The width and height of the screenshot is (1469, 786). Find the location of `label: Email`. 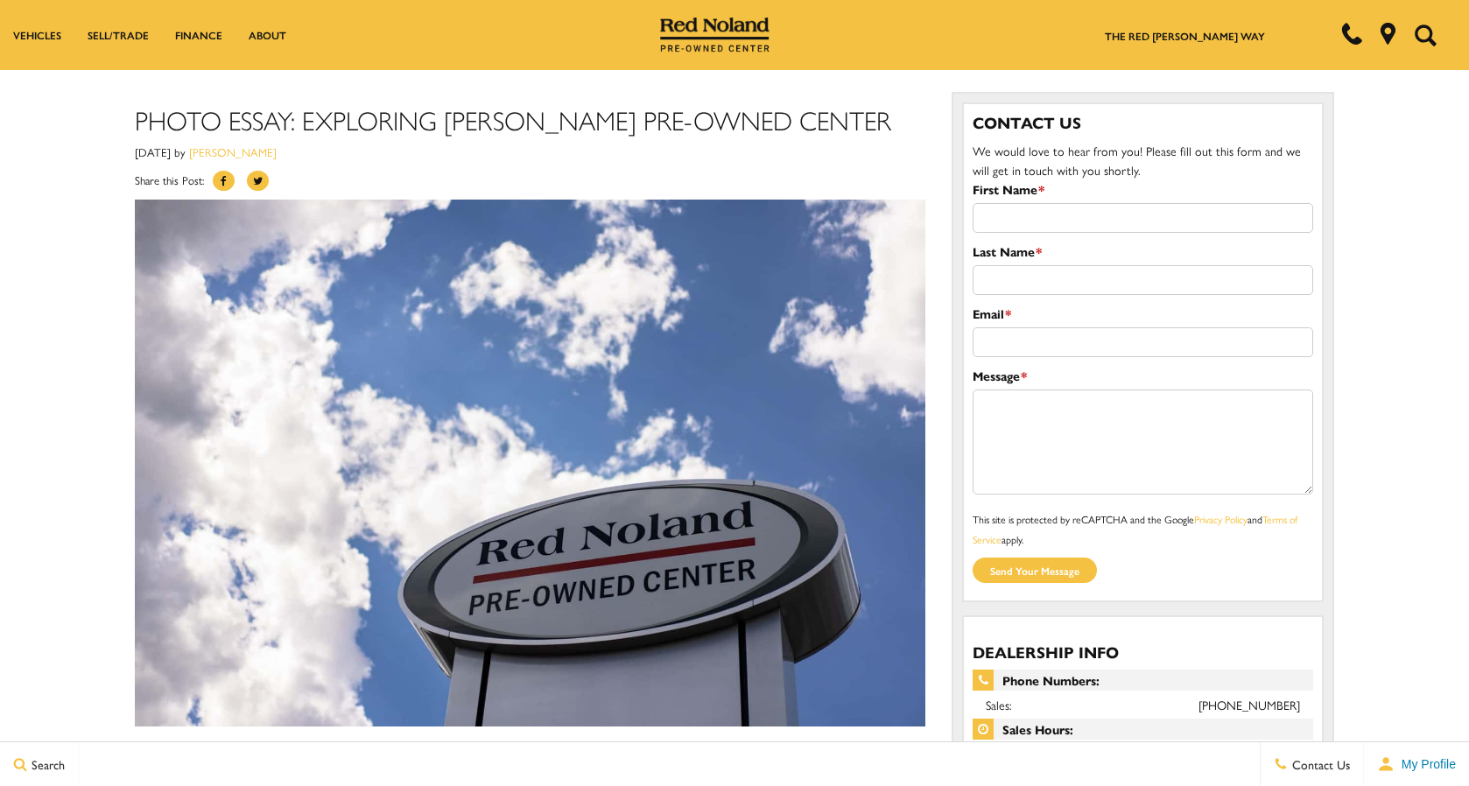

label: Email is located at coordinates (992, 313).